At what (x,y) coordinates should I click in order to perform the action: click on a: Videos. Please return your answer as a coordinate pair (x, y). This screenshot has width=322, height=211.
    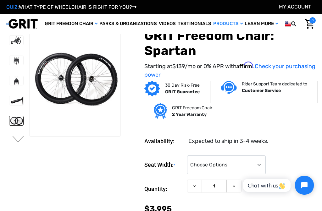
    Looking at the image, I should click on (167, 24).